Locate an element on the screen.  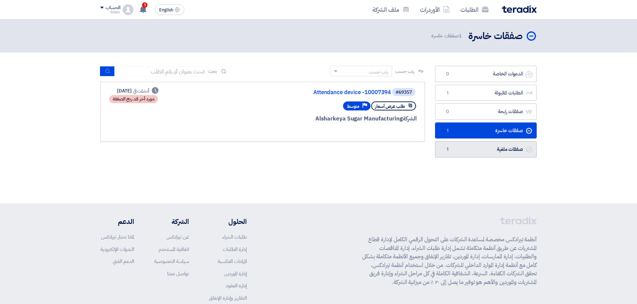
a: لماذا تختار تيرادكس is located at coordinates (117, 237).